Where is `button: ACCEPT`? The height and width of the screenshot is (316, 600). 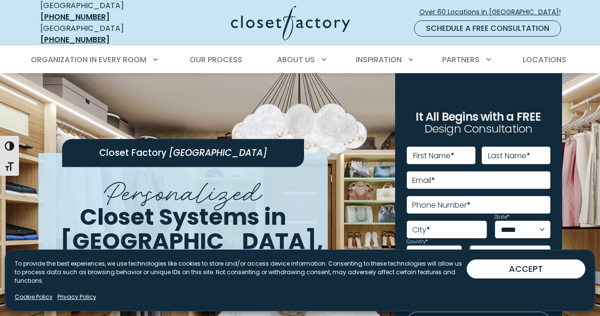
button: ACCEPT is located at coordinates (526, 269).